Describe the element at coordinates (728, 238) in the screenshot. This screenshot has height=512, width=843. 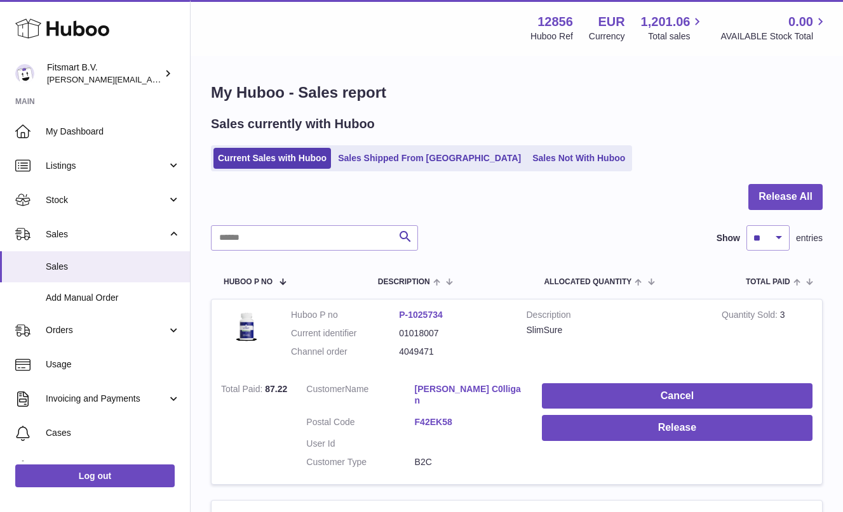
I see `label: Show` at that location.